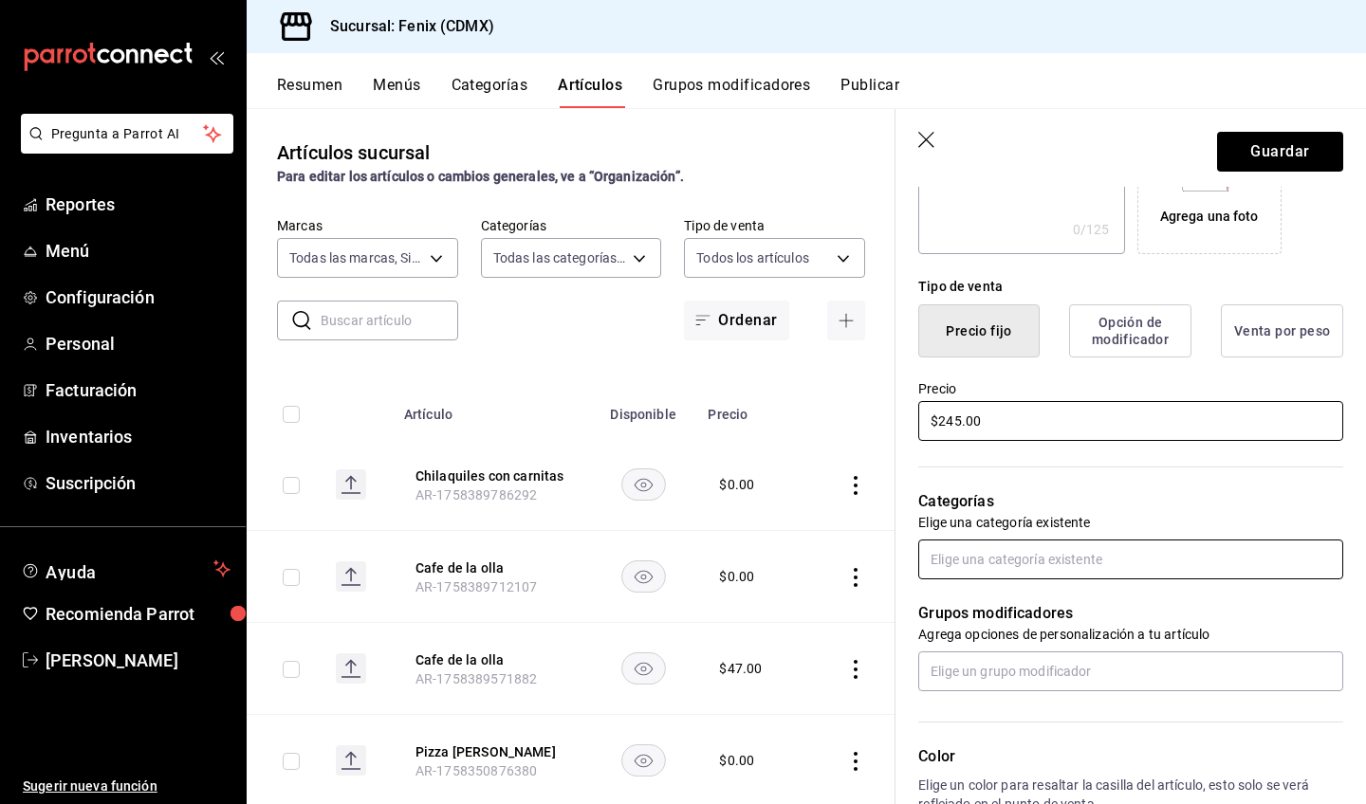 The height and width of the screenshot is (804, 1366). Describe the element at coordinates (389, 321) in the screenshot. I see `input: Buscar artículo` at that location.